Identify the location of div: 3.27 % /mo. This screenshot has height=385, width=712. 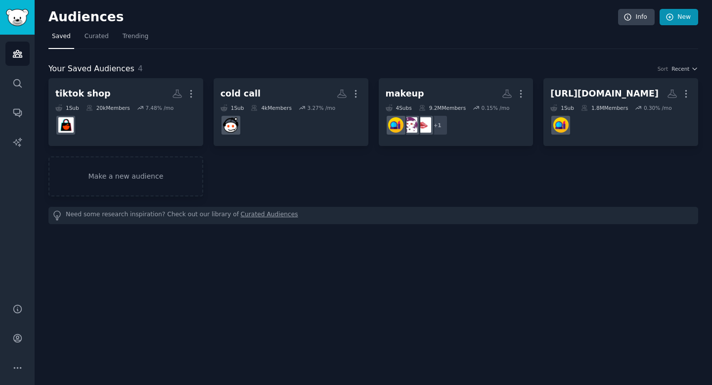
(321, 108).